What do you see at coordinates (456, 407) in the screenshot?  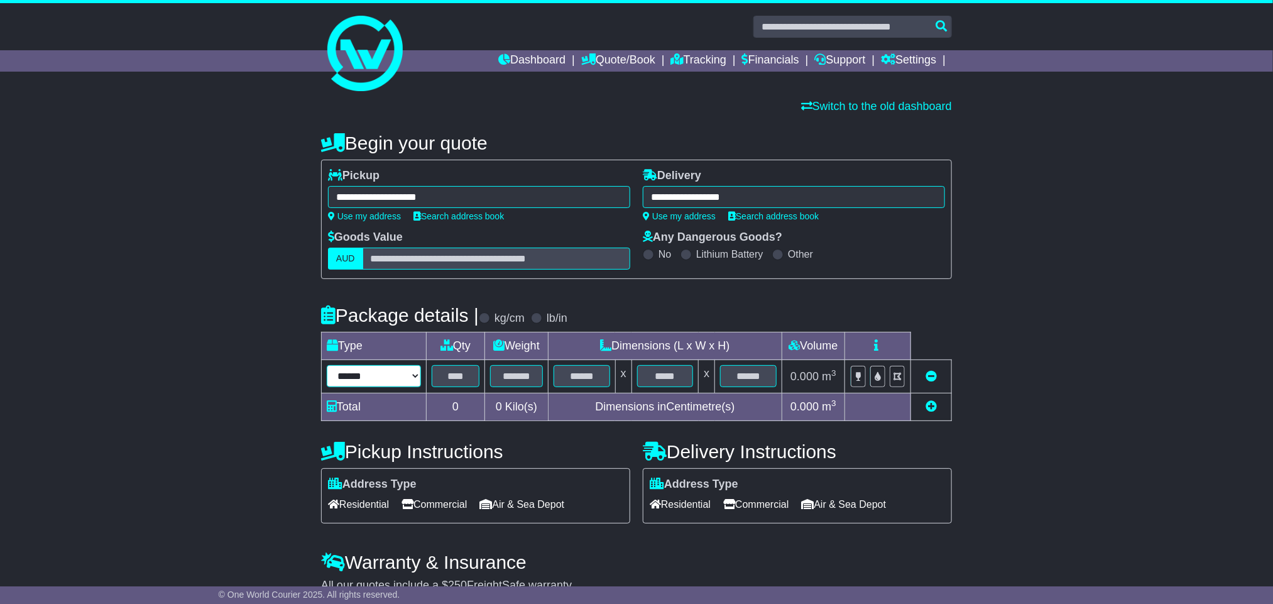 I see `td: 0` at bounding box center [456, 407].